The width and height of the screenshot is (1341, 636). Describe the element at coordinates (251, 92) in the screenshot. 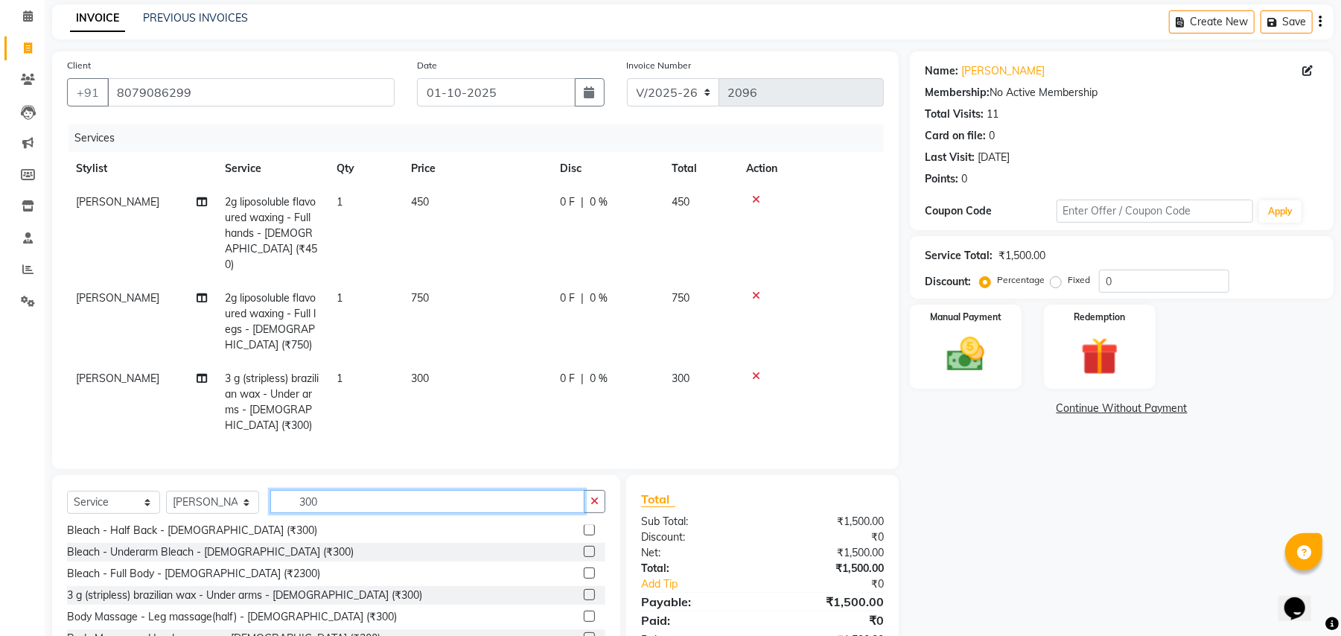

I see `input: Search by Name/Mobile/Email/Code` at that location.